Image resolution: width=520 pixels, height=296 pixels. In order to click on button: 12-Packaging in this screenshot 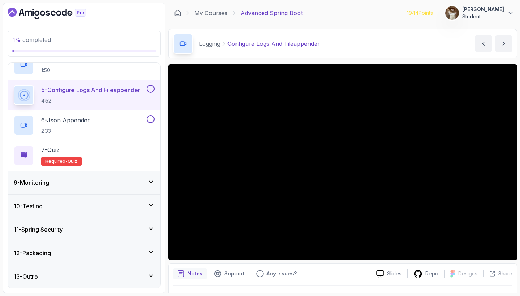, I will do `click(84, 253)`.